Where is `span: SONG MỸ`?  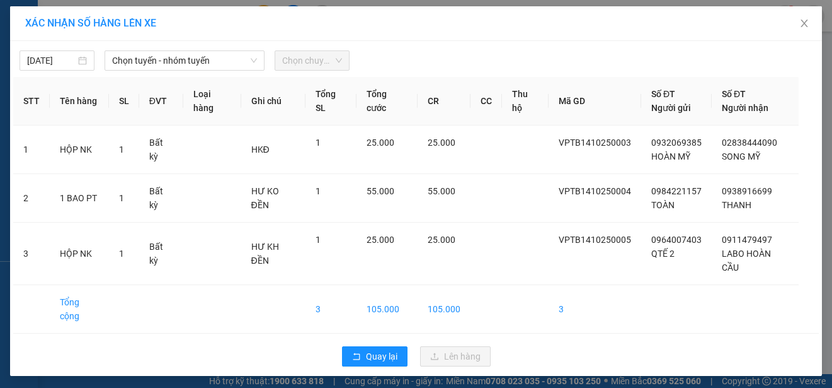
span: SONG MỸ is located at coordinates (741, 156).